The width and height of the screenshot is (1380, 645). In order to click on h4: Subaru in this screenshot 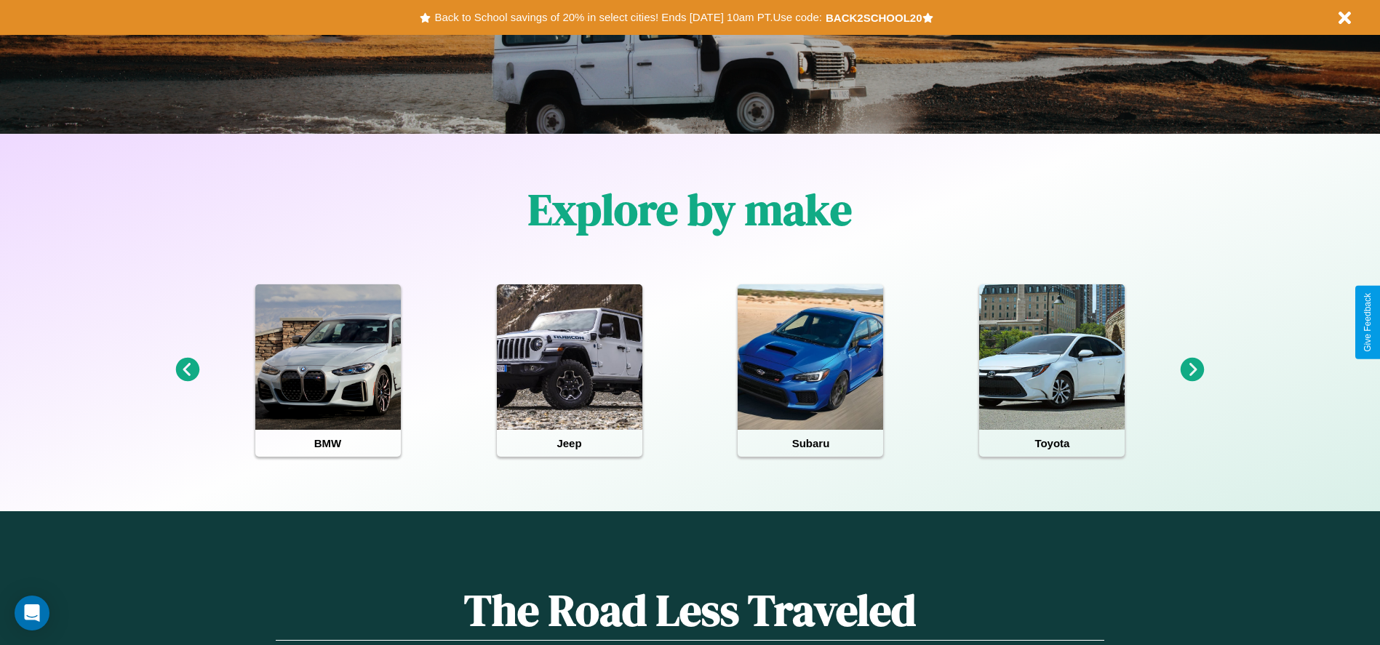, I will do `click(810, 443)`.